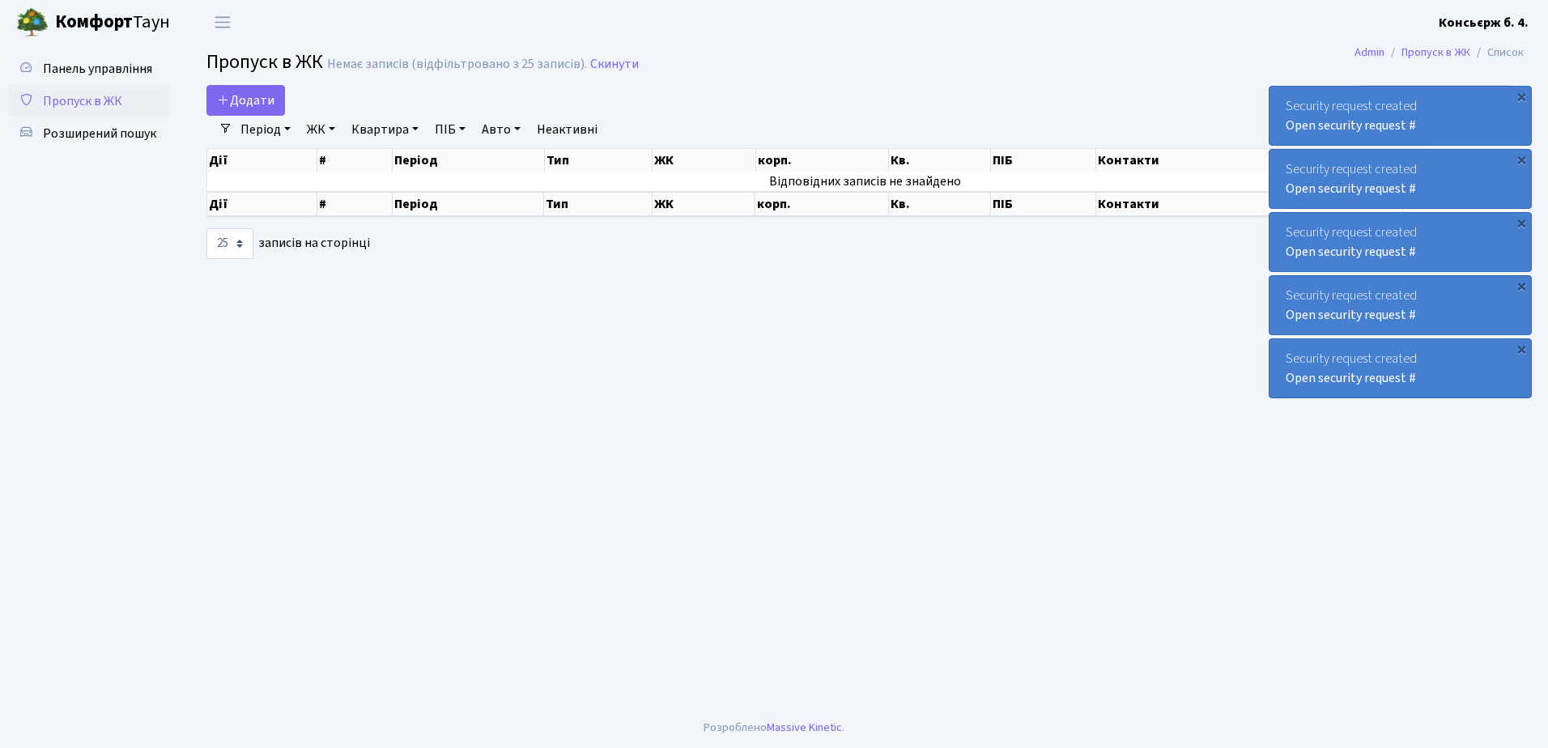 The image size is (1548, 748). I want to click on div: Немає записів (відфільтровано з 25 записів)., so click(457, 64).